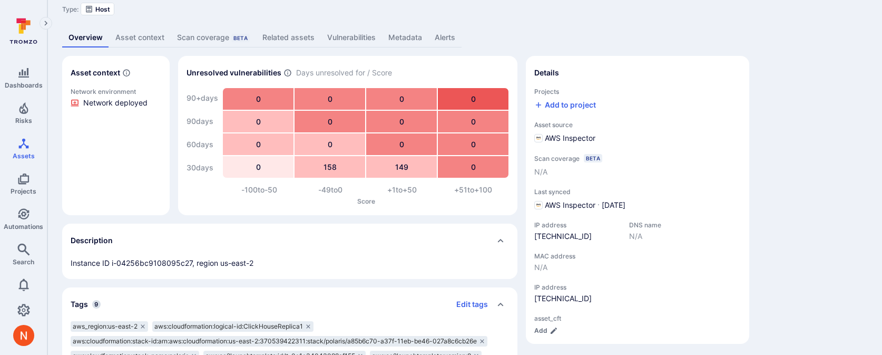 This screenshot has height=355, width=882. I want to click on div: Collapse tags, so click(290, 304).